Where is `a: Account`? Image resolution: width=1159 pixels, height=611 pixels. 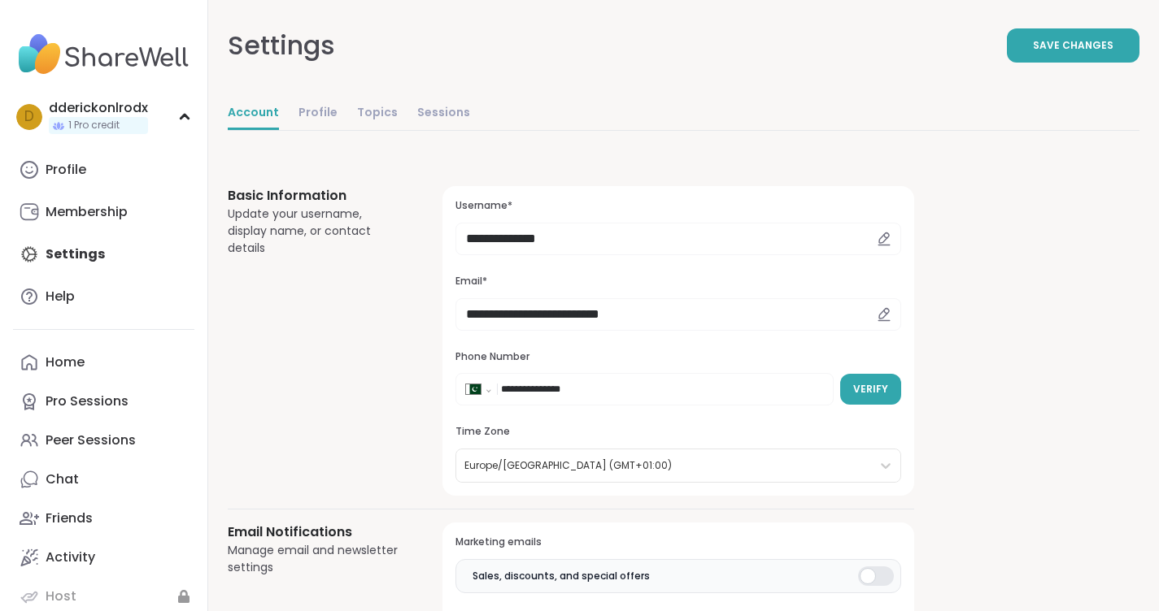
a: Account is located at coordinates (253, 114).